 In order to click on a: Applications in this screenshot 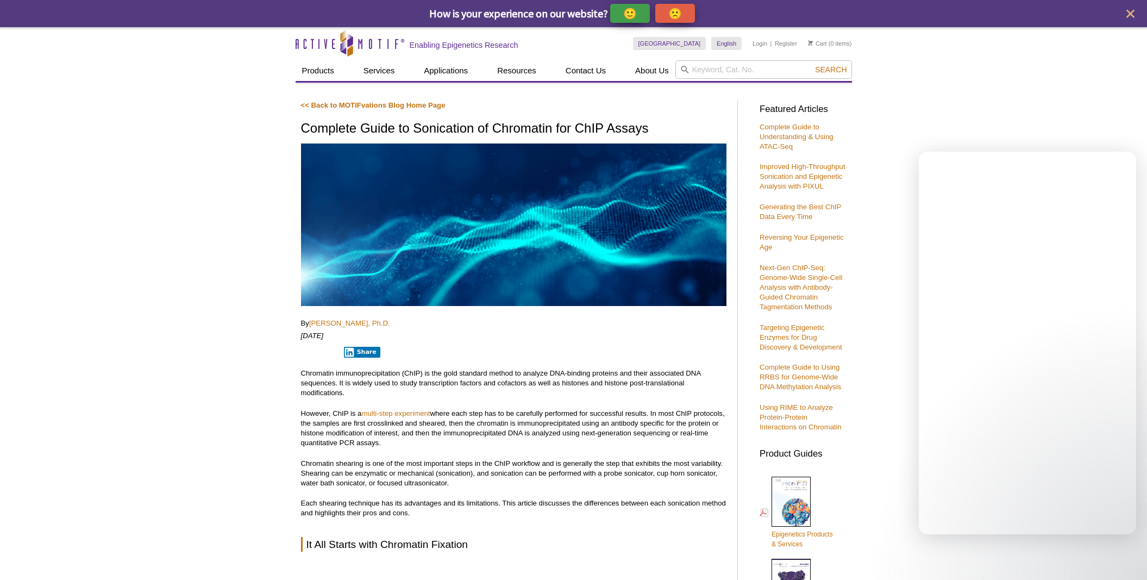, I will do `click(445, 71)`.